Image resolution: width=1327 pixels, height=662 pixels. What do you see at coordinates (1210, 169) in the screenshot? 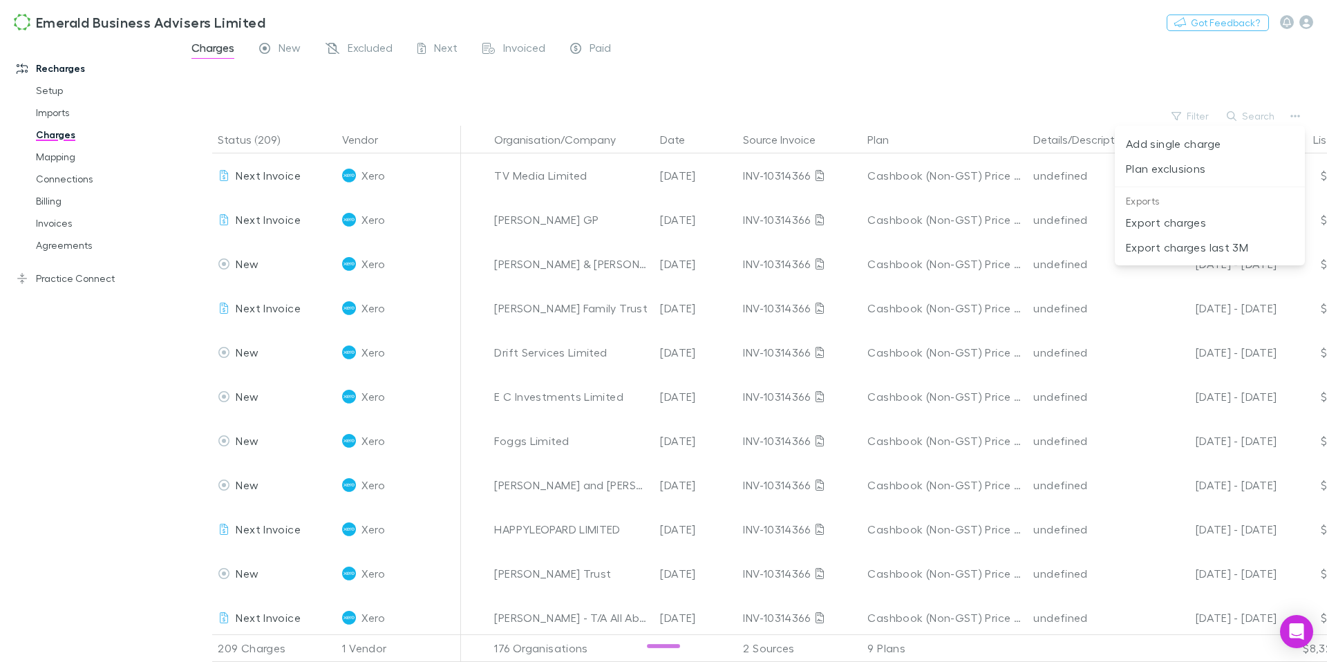
I see `li: Plan exclusions` at bounding box center [1210, 169].